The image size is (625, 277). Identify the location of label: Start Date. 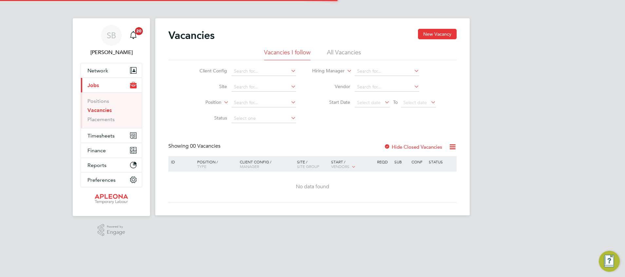
(331, 102).